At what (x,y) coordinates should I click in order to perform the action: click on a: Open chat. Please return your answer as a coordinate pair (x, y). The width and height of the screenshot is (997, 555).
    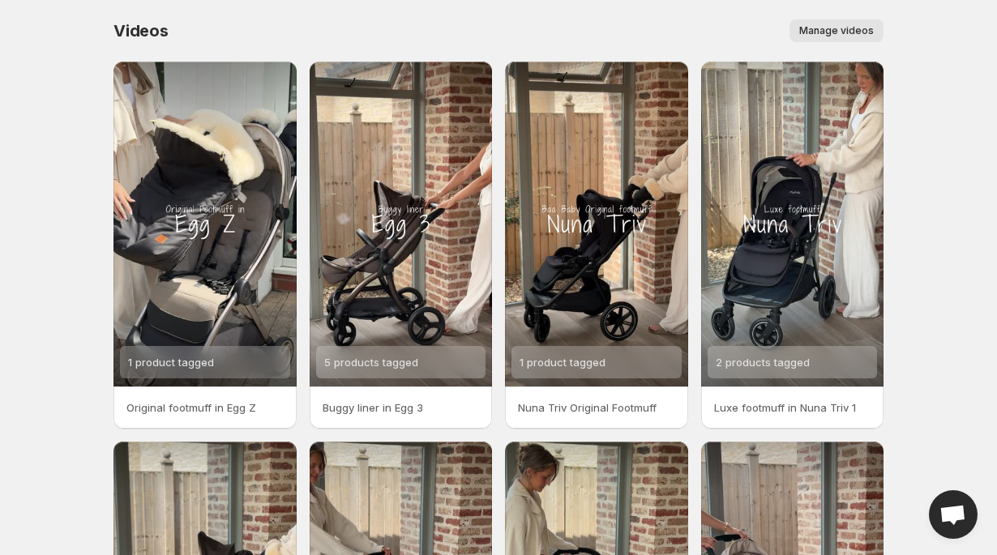
    Looking at the image, I should click on (953, 515).